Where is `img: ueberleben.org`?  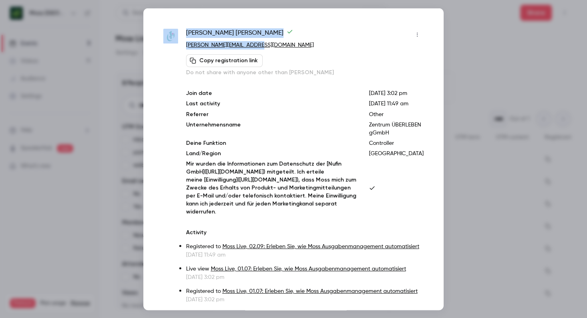
img: ueberleben.org is located at coordinates (171, 36).